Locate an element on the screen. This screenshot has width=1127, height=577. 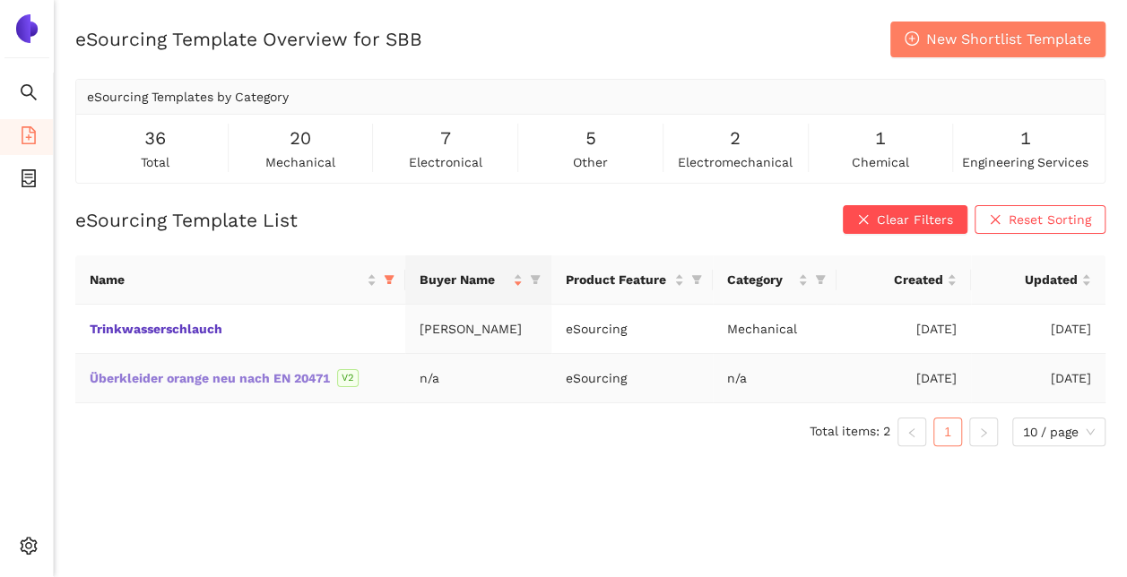
span: total is located at coordinates (155, 162).